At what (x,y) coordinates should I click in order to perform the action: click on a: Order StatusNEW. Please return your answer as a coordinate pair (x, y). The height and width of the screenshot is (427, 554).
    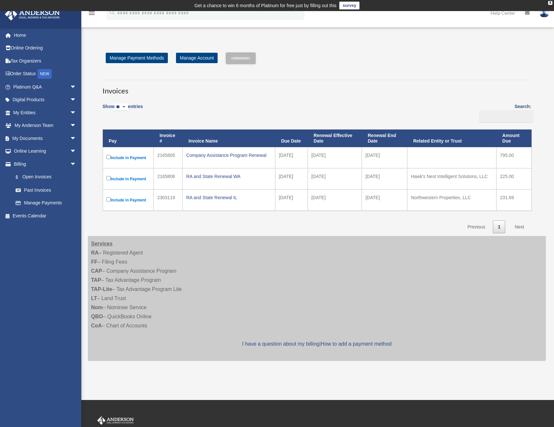
    Looking at the image, I should click on (45, 74).